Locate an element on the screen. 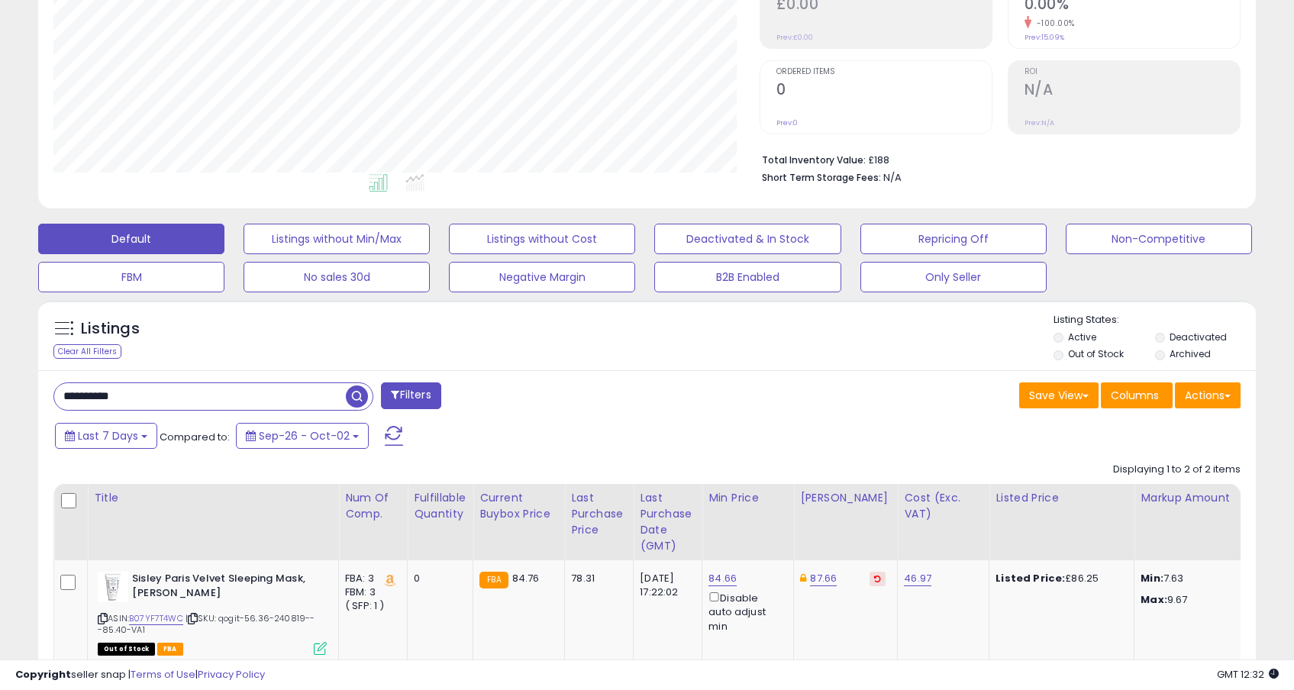 Image resolution: width=1294 pixels, height=690 pixels. div: Listed Price is located at coordinates (1061, 498).